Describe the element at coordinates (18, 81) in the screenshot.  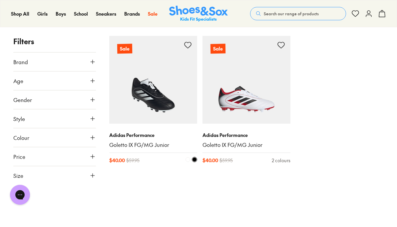
I see `span: Age` at that location.